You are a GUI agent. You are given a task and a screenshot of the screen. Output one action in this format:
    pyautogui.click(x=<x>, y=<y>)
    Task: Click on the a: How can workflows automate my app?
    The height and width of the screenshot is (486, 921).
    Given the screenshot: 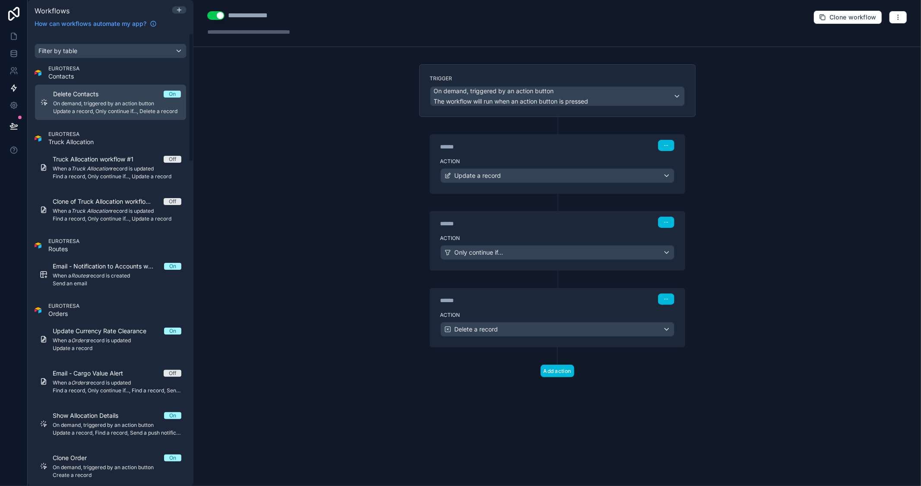 What is the action you would take?
    pyautogui.click(x=95, y=24)
    